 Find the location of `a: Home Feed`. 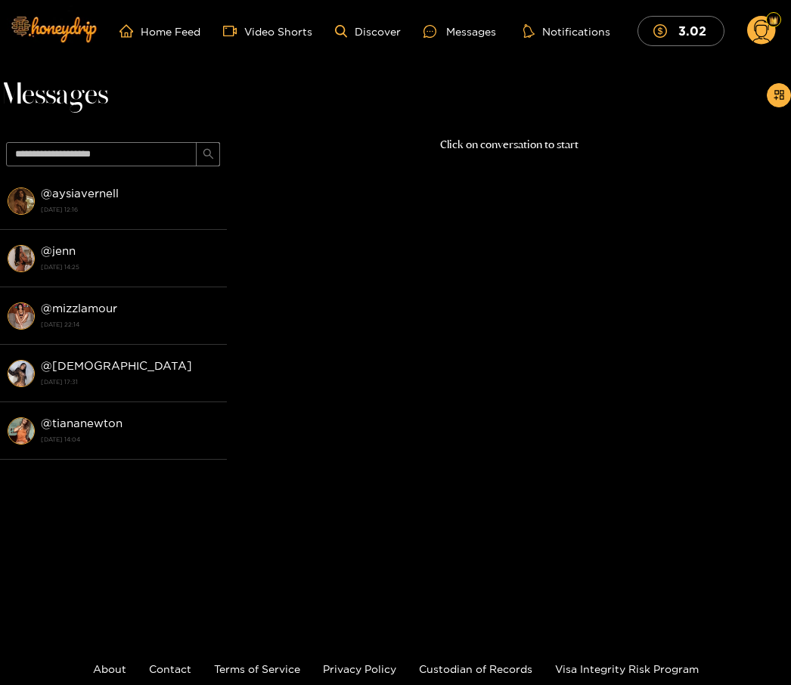

a: Home Feed is located at coordinates (160, 31).